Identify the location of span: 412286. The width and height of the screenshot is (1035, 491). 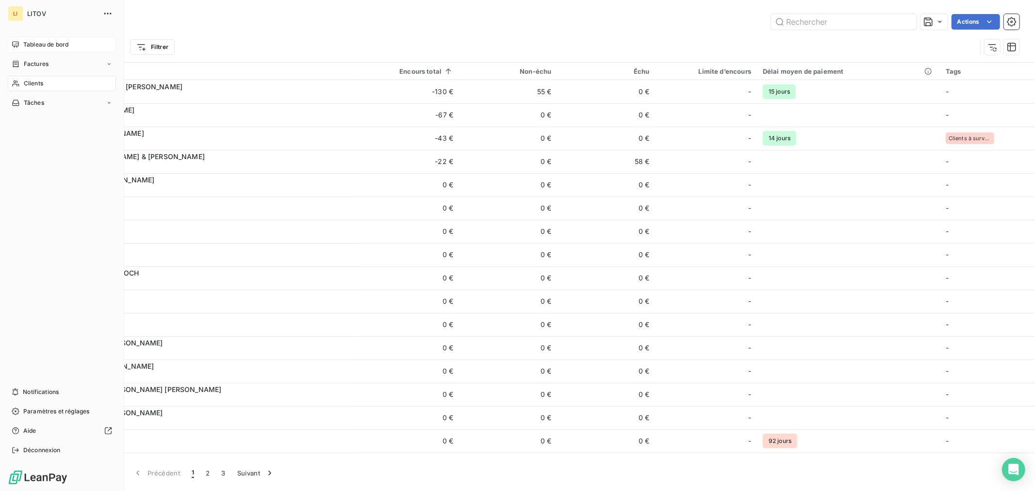
(208, 330).